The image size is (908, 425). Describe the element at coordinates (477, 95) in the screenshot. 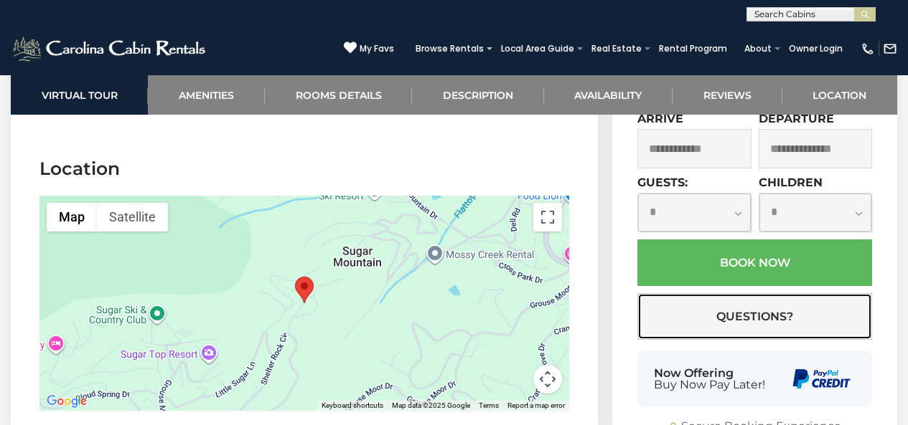

I see `a: Description` at that location.